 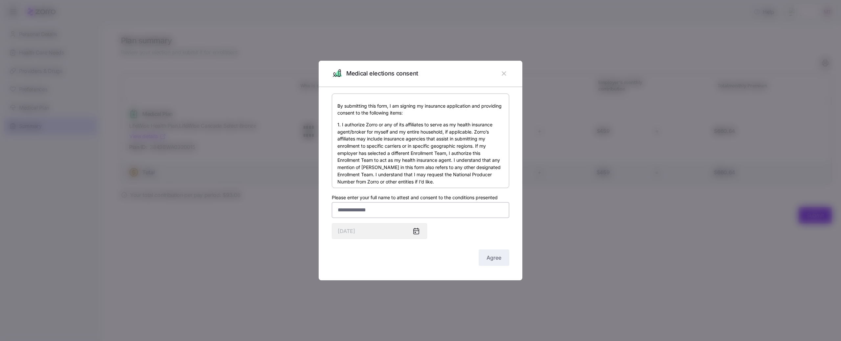 What do you see at coordinates (380, 231) in the screenshot?
I see `input: MM/DD/YYYY` at bounding box center [380, 231].